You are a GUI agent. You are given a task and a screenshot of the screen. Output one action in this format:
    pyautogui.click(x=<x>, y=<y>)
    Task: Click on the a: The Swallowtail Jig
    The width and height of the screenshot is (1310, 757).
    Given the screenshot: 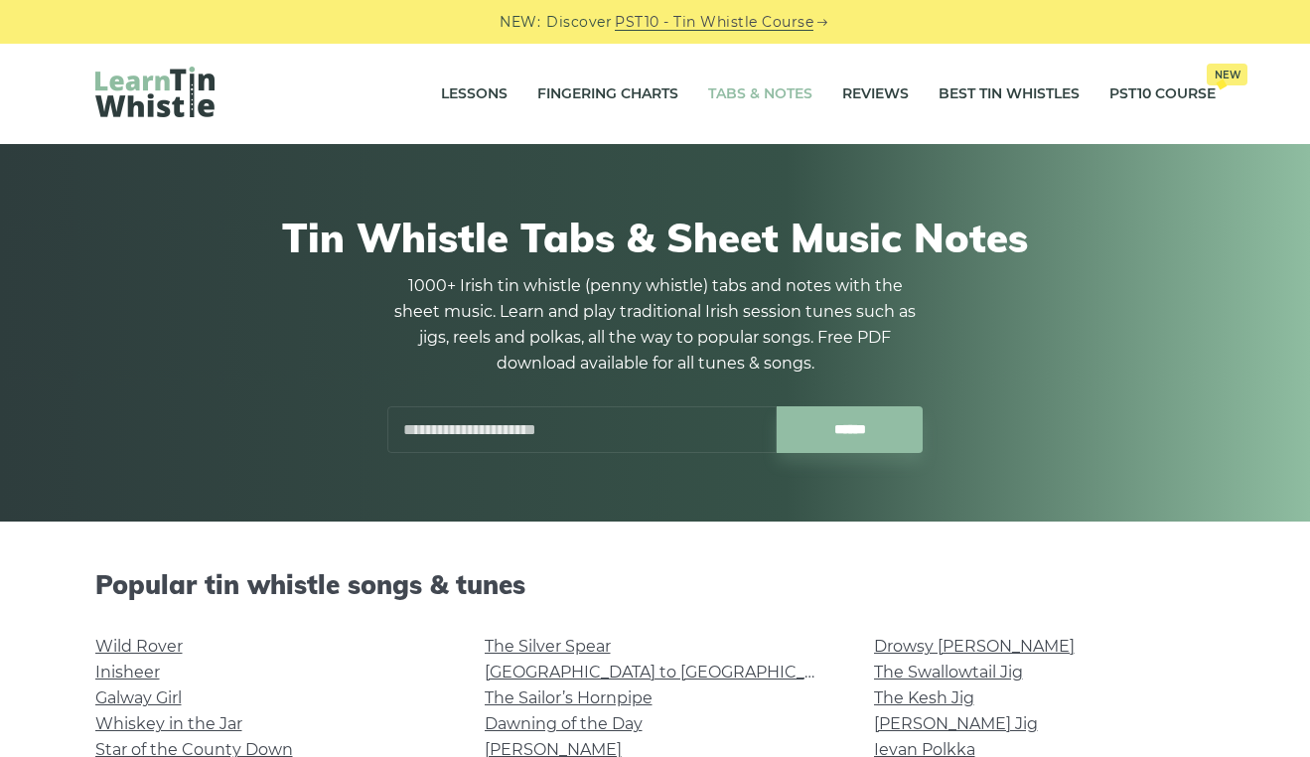 What is the action you would take?
    pyautogui.click(x=948, y=671)
    